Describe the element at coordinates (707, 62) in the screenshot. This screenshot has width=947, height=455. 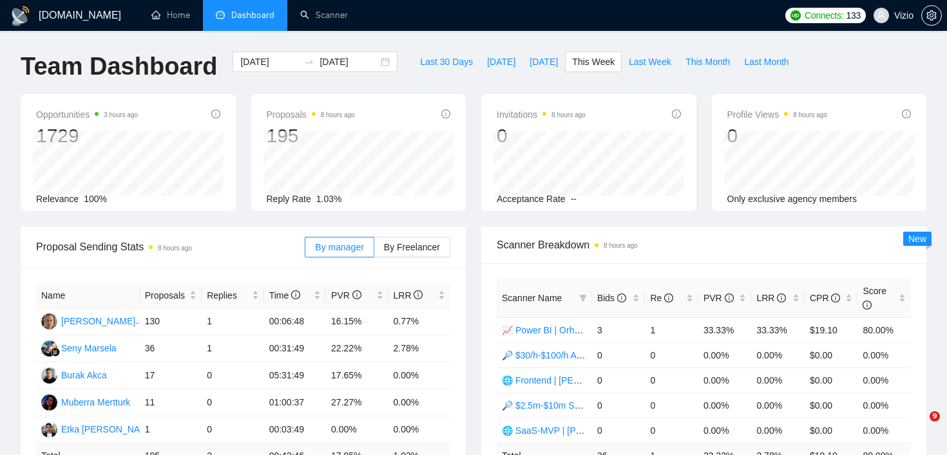
I see `button: This Month` at that location.